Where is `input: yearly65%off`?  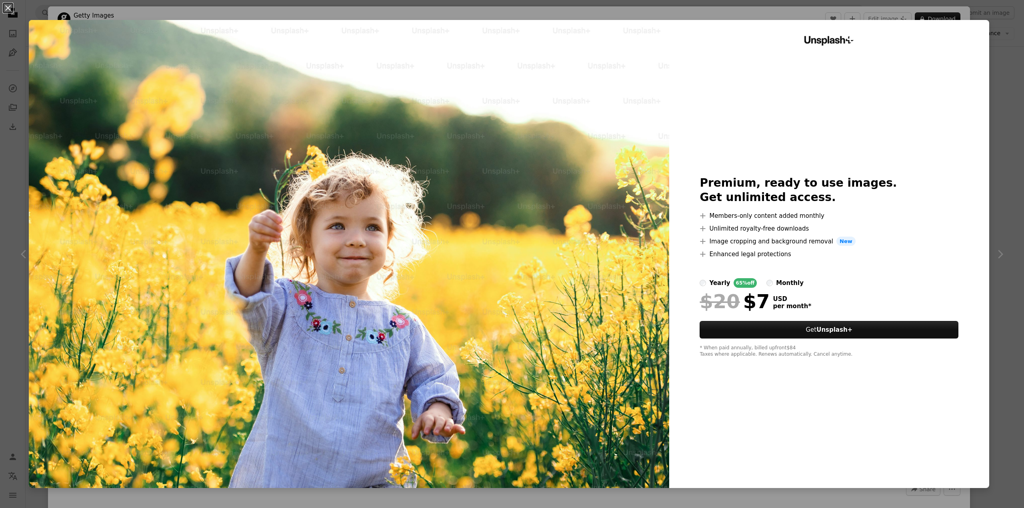
input: yearly65%off is located at coordinates (703, 283).